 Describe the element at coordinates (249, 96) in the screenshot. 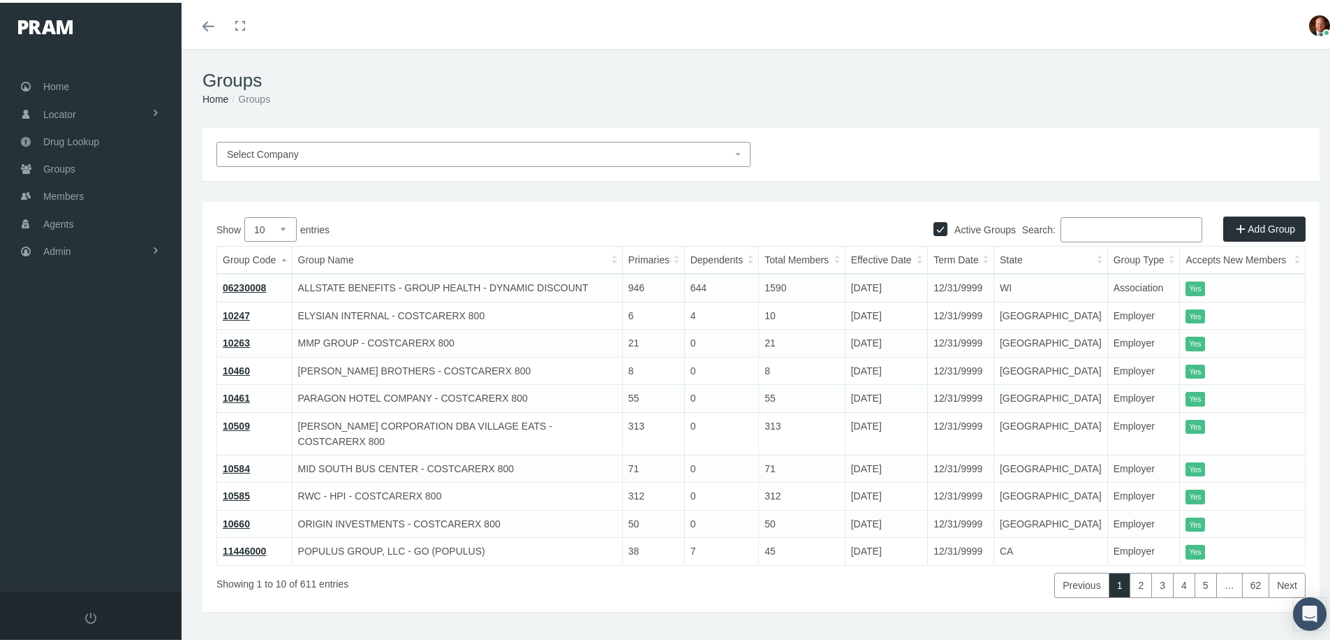

I see `li: Groups` at that location.